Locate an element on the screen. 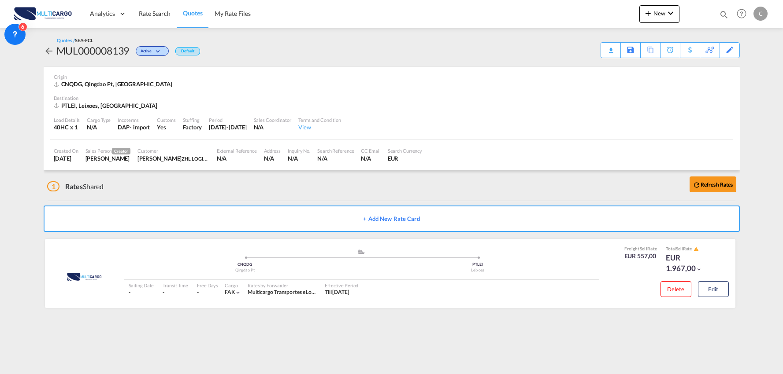  div: Period is located at coordinates (228, 120).